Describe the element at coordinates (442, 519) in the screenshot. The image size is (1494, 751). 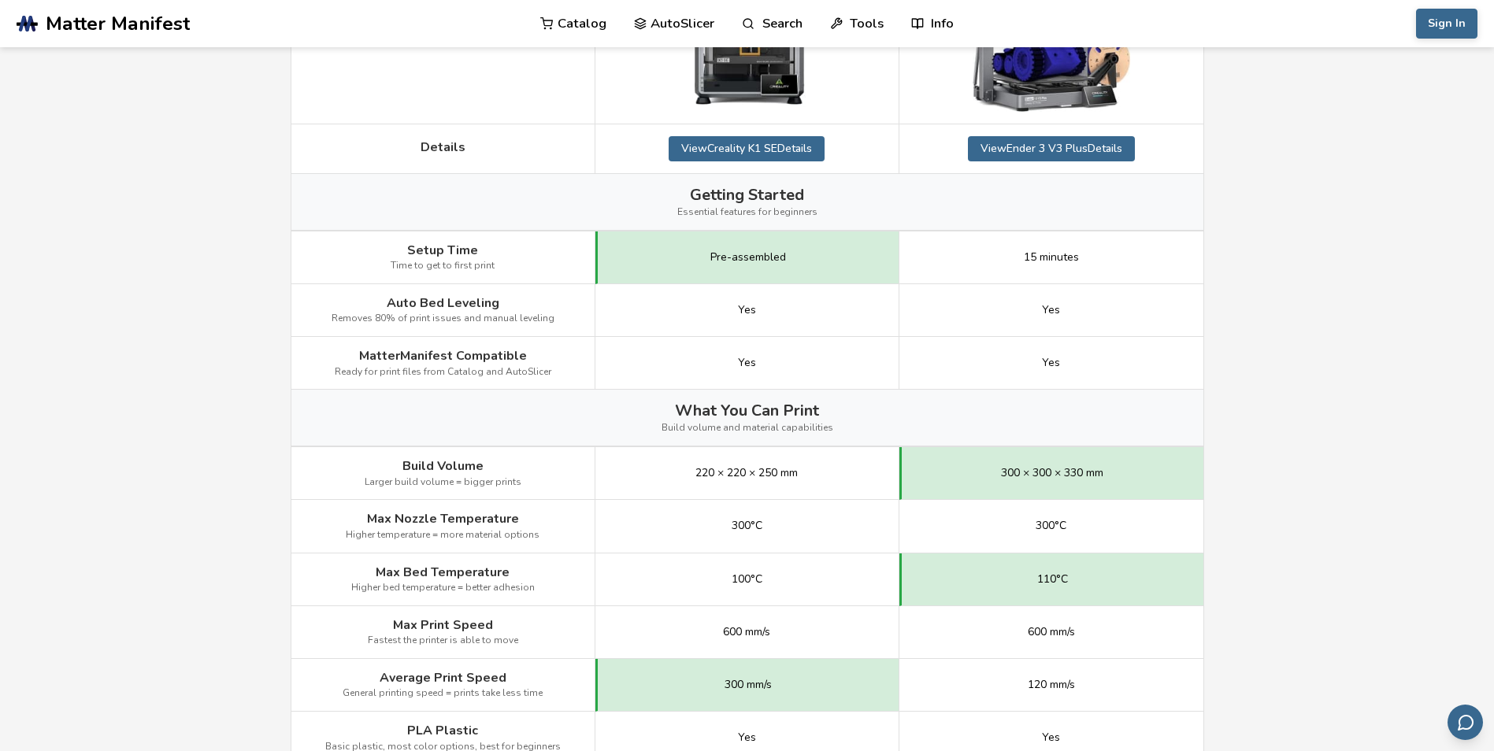
I see `span: Max Nozzle Temperature` at that location.